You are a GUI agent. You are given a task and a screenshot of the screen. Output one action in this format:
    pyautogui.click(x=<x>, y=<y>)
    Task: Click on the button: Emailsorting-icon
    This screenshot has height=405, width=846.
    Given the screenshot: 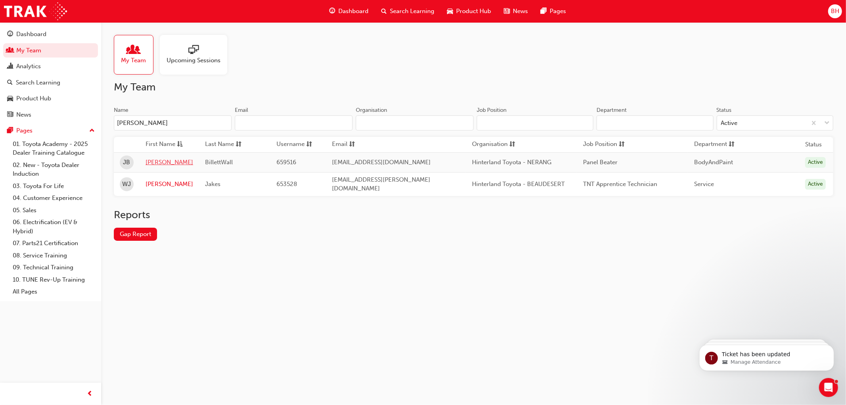 What is the action you would take?
    pyautogui.click(x=354, y=144)
    